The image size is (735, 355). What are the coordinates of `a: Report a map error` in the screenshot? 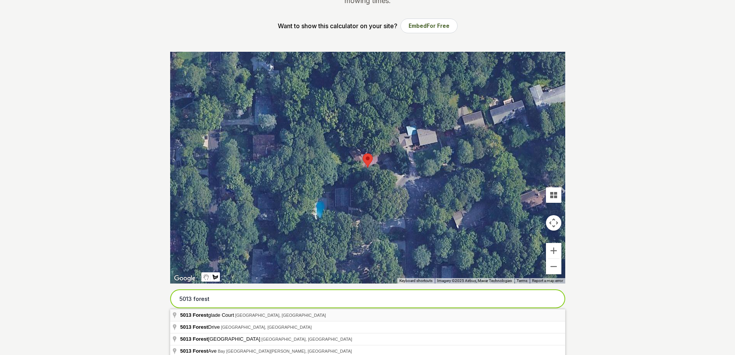 It's located at (548, 280).